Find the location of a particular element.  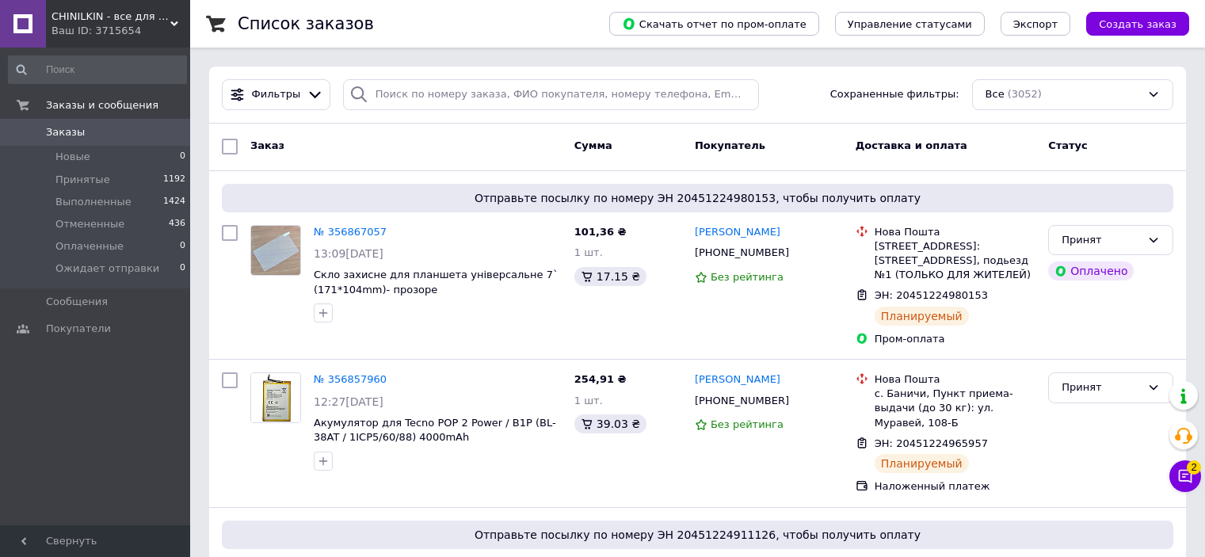

span: Заказы is located at coordinates (65, 132).